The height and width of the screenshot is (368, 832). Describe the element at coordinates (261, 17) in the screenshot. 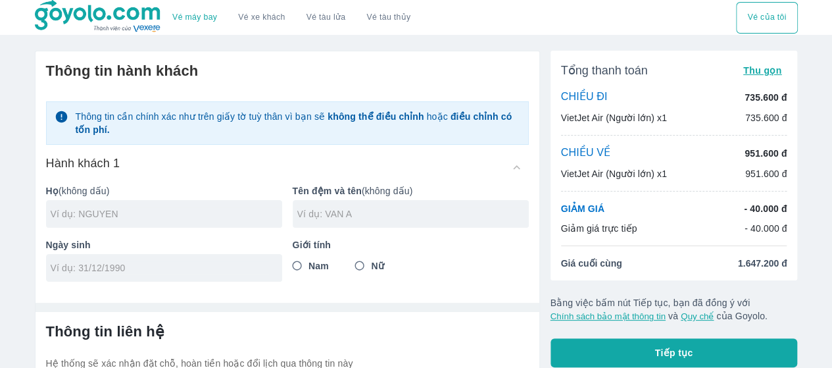

I see `a: Vé xe khách` at that location.